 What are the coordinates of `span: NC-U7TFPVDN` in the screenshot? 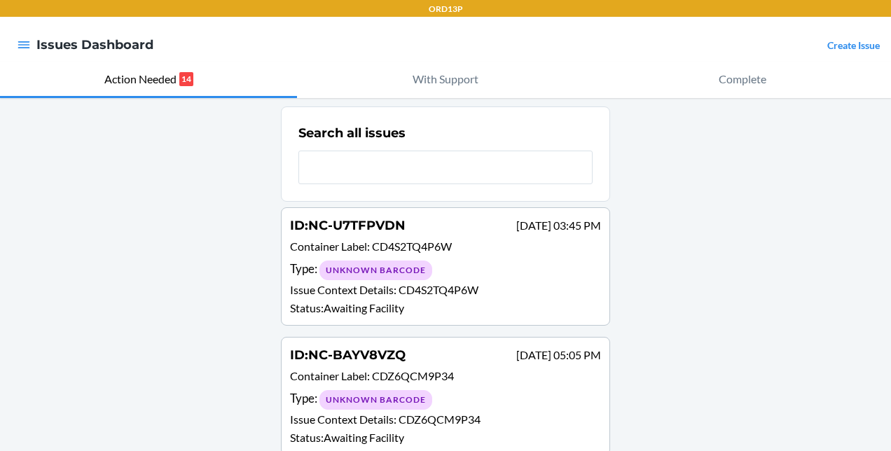 It's located at (357, 226).